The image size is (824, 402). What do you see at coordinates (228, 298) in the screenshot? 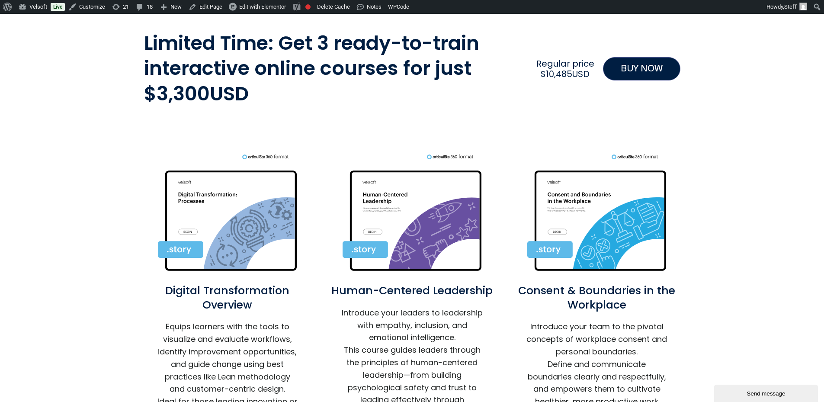
I see `h2: Digital Transformation Overview` at bounding box center [228, 298].